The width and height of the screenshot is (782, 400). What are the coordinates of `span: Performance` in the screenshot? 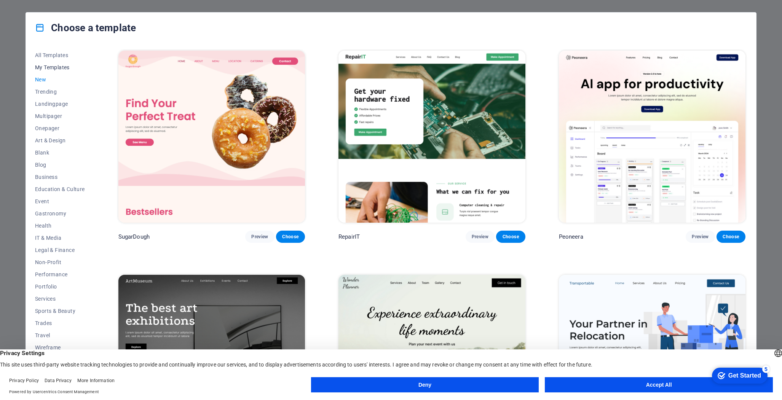 It's located at (60, 274).